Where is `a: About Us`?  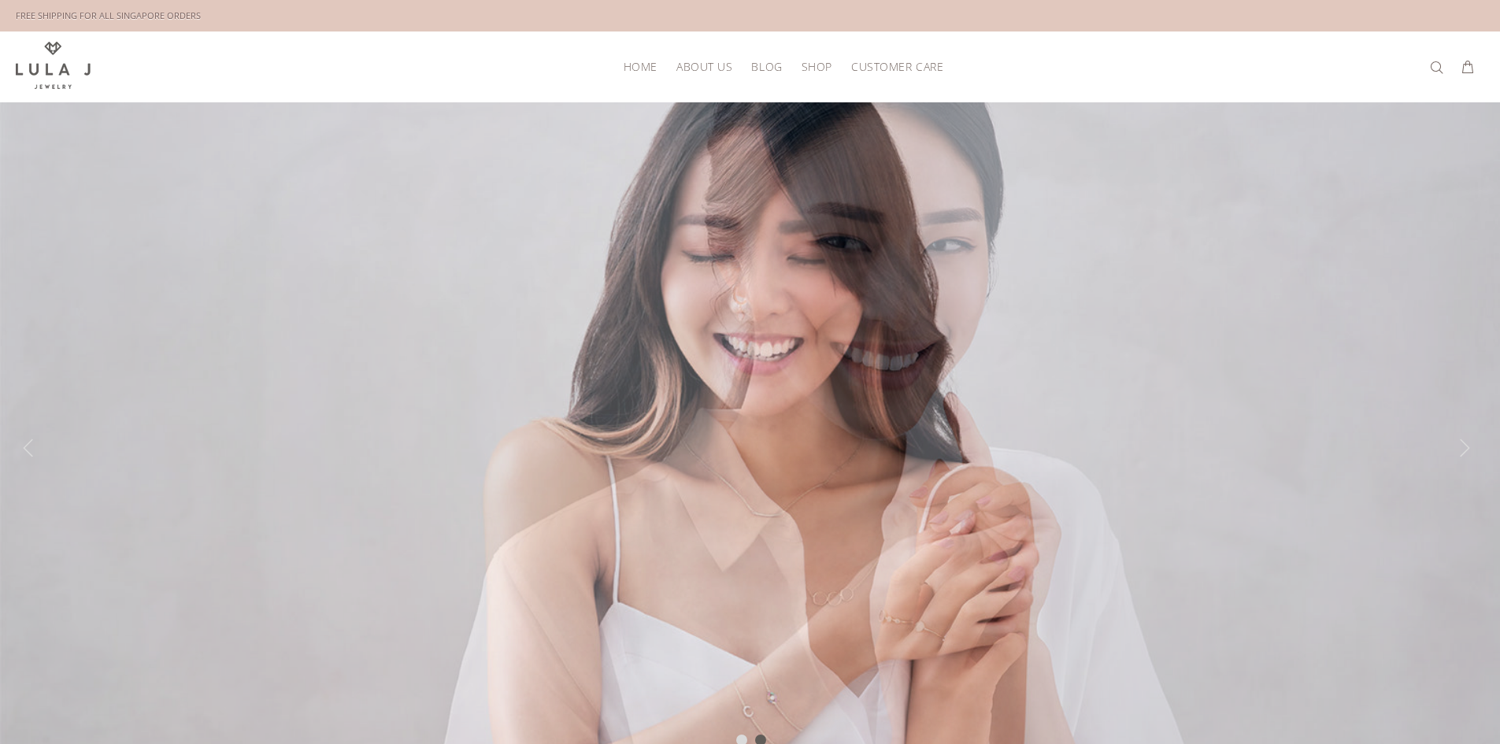
a: About Us is located at coordinates (704, 66).